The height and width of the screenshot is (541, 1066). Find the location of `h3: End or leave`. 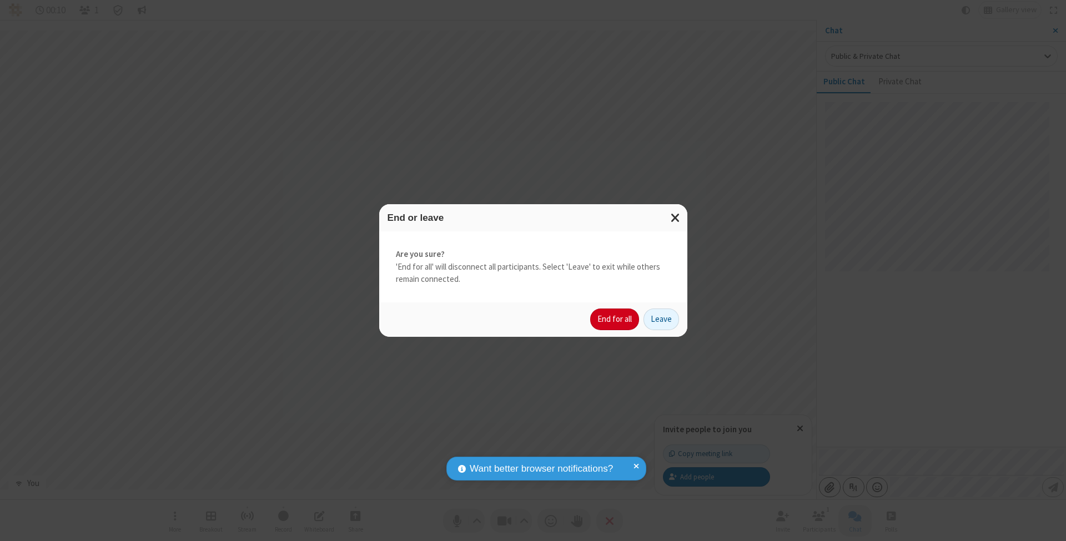

h3: End or leave is located at coordinates (533, 218).